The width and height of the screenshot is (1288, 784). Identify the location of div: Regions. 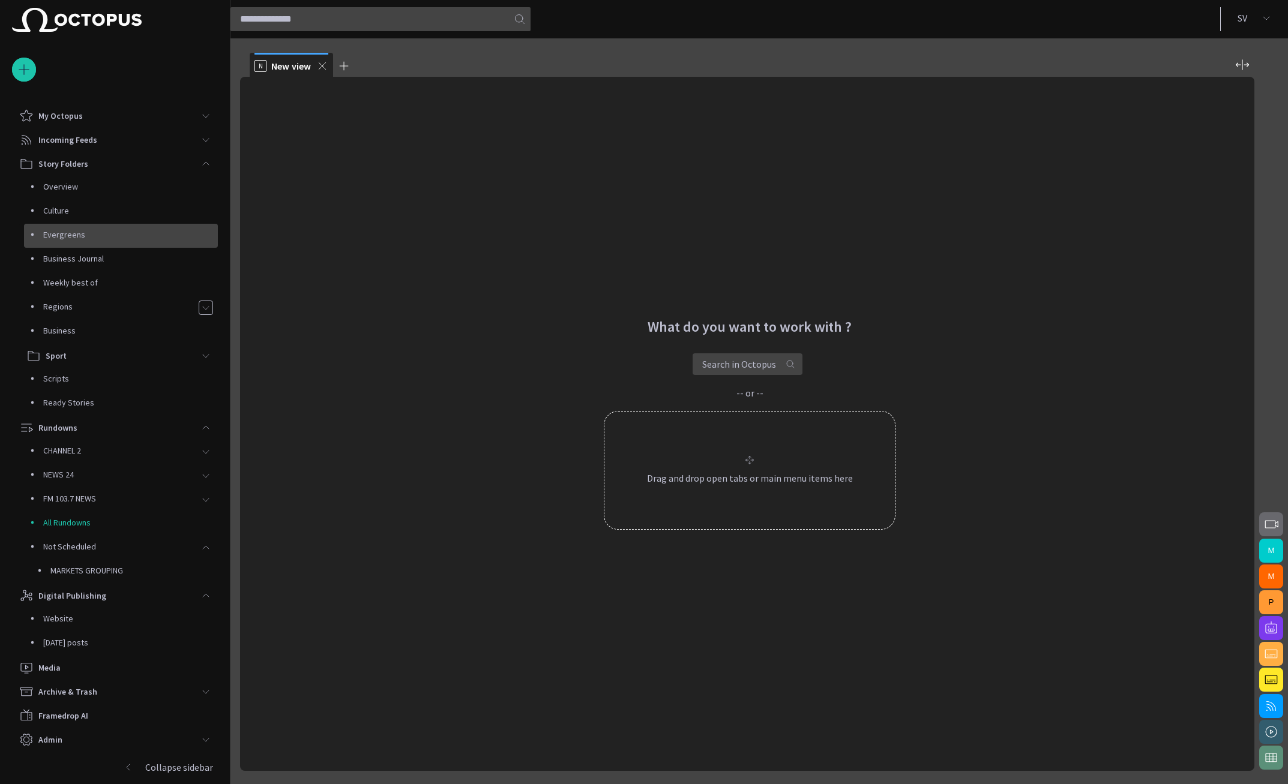
(118, 308).